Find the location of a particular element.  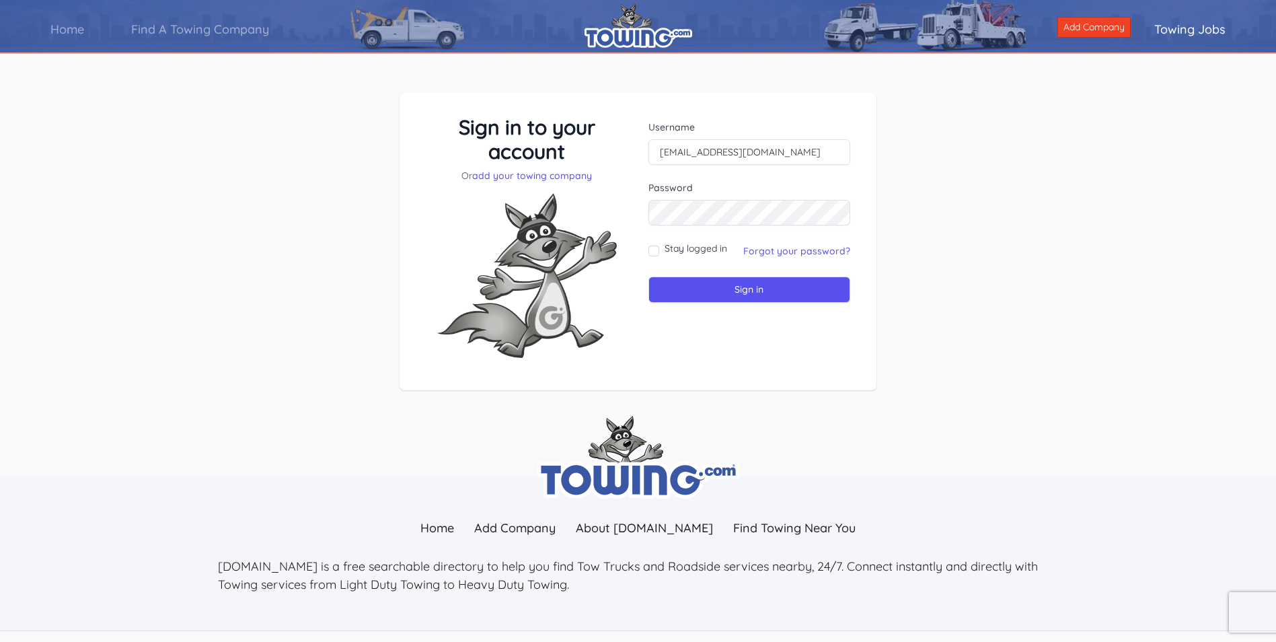

p: Or is located at coordinates (527, 176).